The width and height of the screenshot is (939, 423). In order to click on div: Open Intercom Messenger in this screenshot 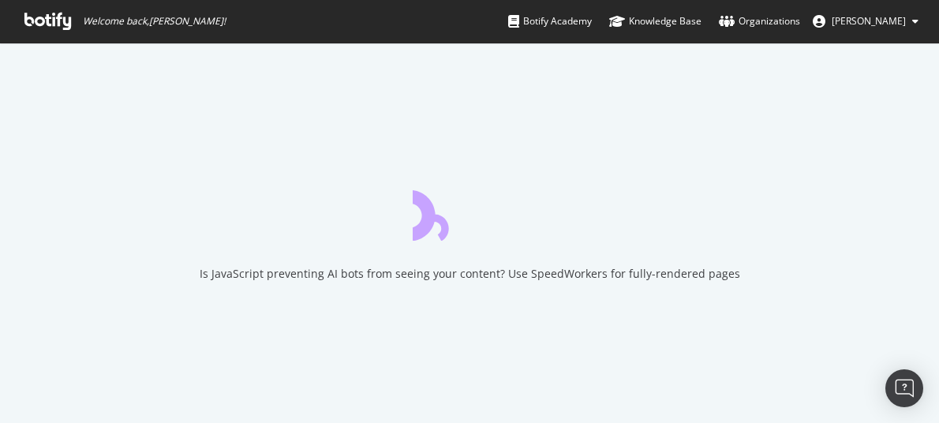, I will do `click(904, 388)`.